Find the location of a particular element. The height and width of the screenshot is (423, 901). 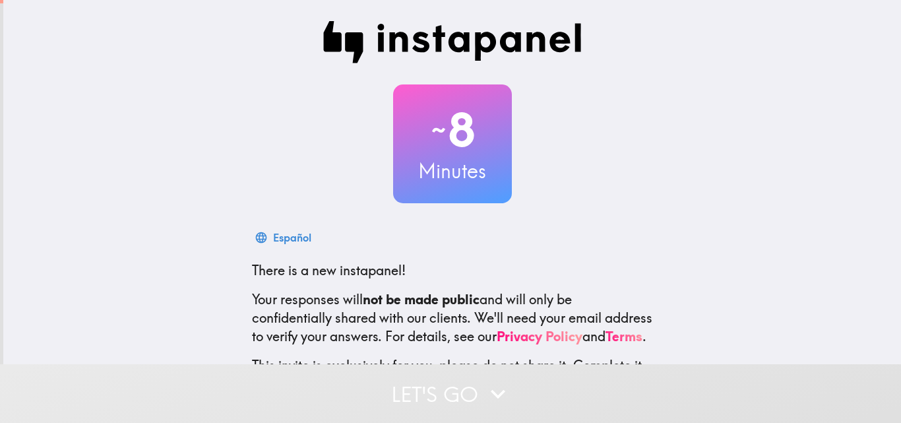

a: Terms is located at coordinates (624, 336).